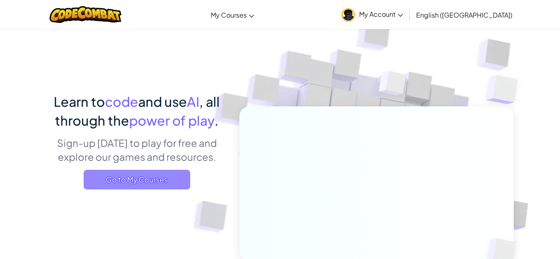 The height and width of the screenshot is (259, 560). I want to click on span: AI, so click(193, 102).